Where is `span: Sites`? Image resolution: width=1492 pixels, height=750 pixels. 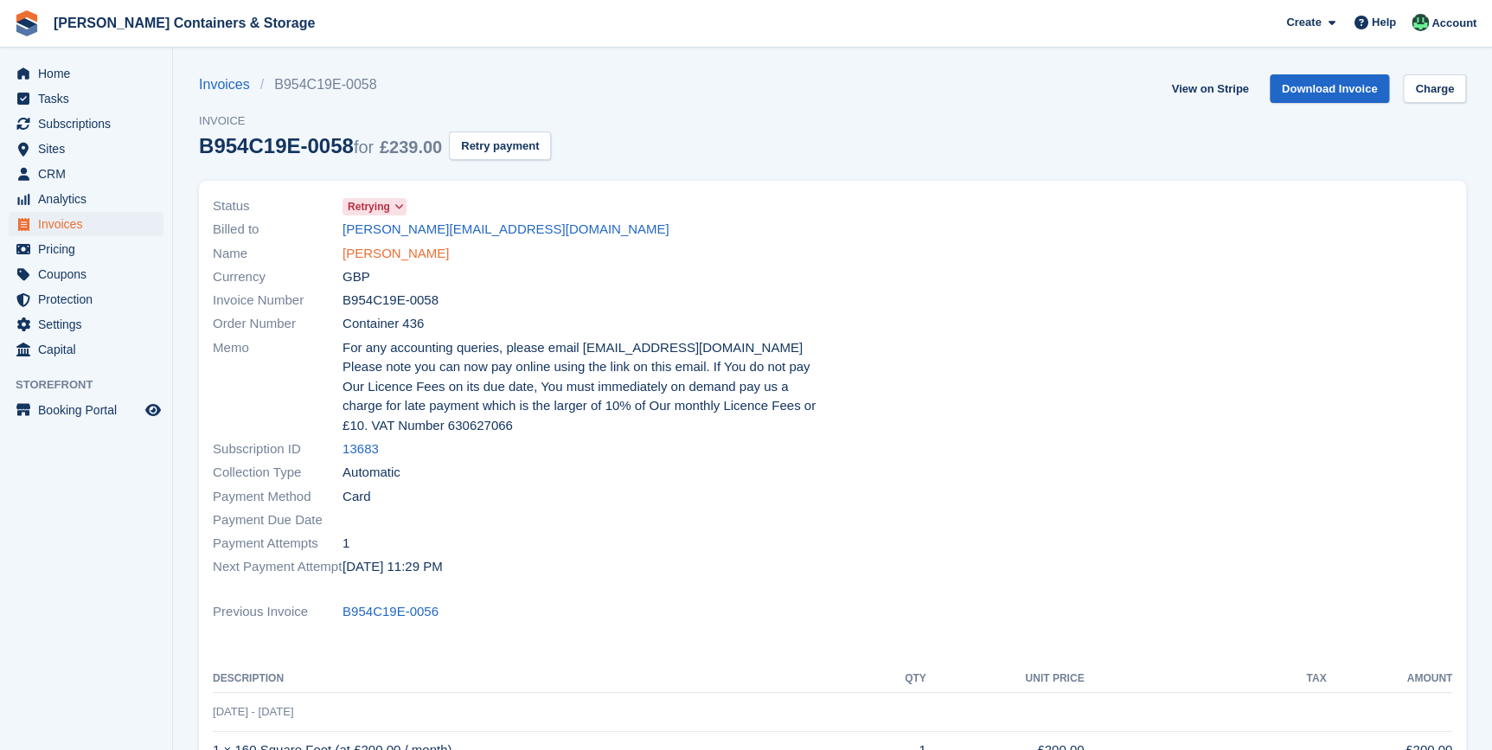 span: Sites is located at coordinates (90, 149).